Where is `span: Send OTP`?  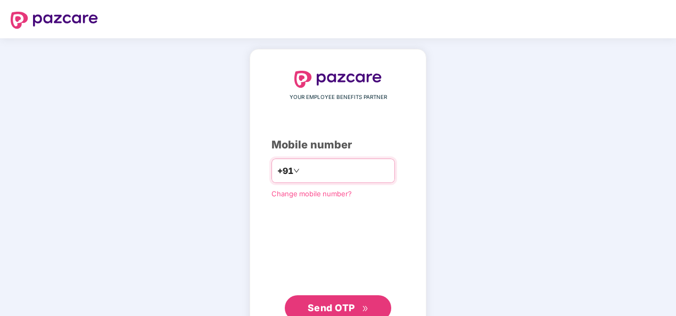 span: Send OTP is located at coordinates (331, 308).